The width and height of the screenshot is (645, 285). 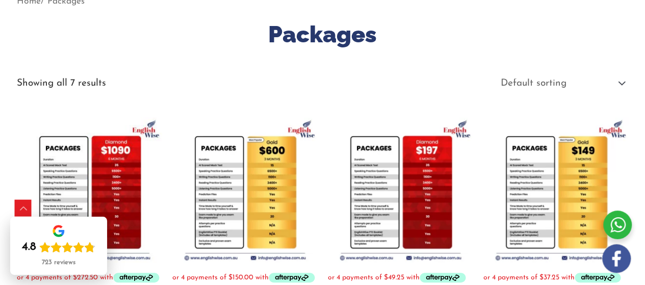 What do you see at coordinates (561, 83) in the screenshot?
I see `select: Shop order` at bounding box center [561, 83].